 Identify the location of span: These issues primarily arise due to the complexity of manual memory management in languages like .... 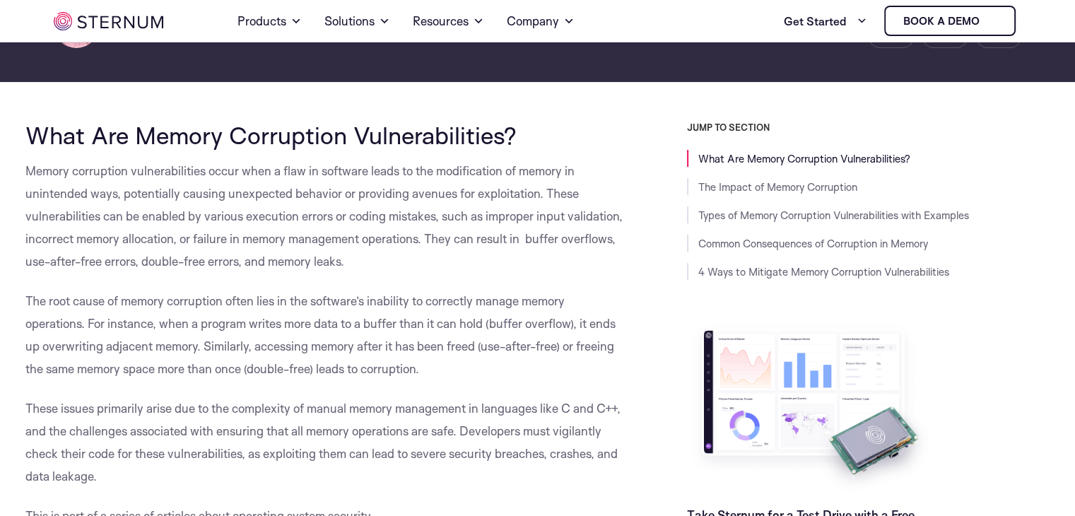
(323, 442).